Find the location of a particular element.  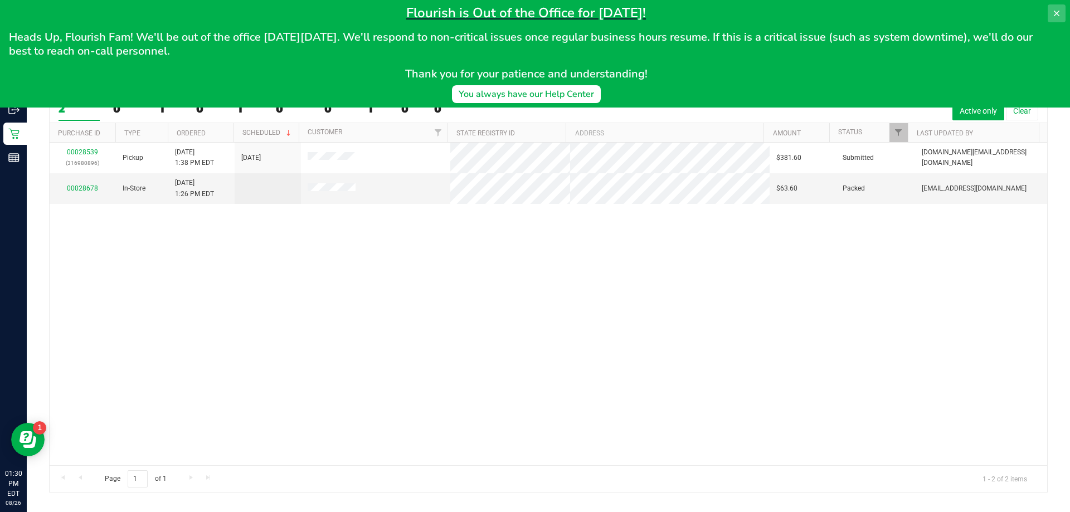

p: (316980896) is located at coordinates (82, 163).